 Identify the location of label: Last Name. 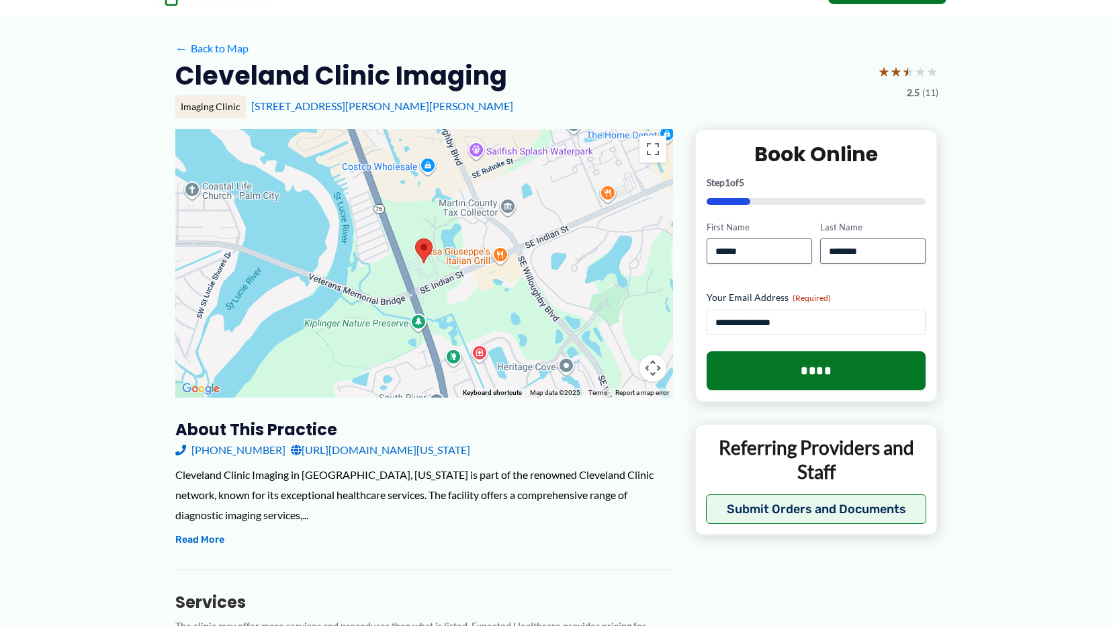
(872, 227).